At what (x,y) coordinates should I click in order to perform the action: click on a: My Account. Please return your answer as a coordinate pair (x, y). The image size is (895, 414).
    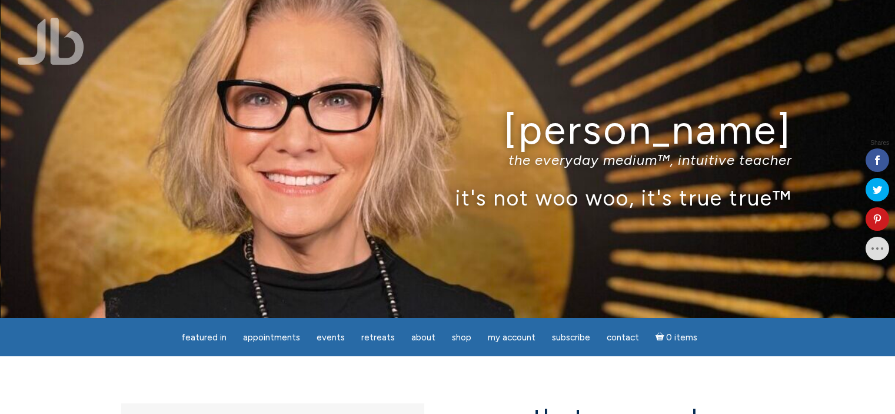
    Looking at the image, I should click on (512, 337).